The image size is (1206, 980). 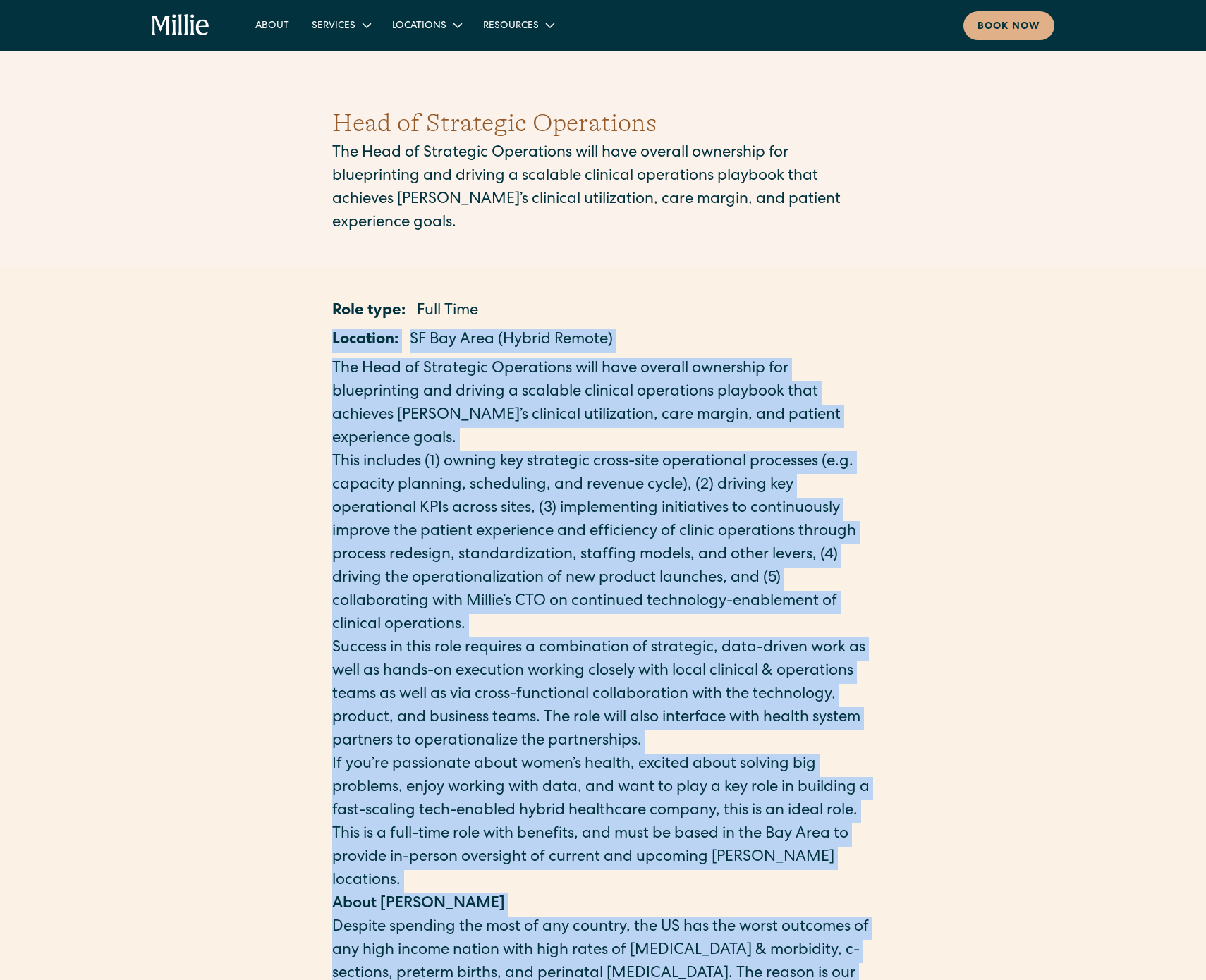 I want to click on a: About, so click(x=272, y=25).